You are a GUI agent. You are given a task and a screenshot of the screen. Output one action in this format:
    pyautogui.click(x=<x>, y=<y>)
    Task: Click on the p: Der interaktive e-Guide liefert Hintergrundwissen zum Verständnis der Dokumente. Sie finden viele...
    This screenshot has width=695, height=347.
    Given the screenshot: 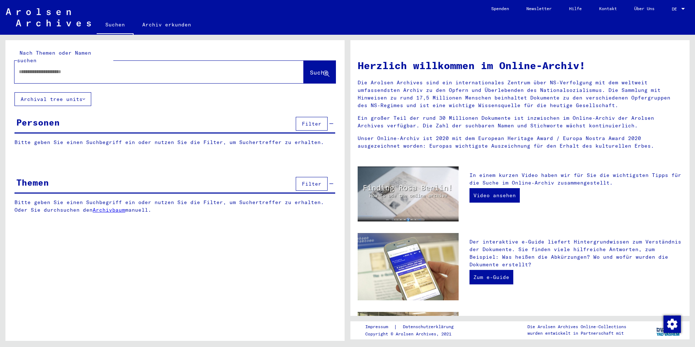 What is the action you would take?
    pyautogui.click(x=576, y=254)
    